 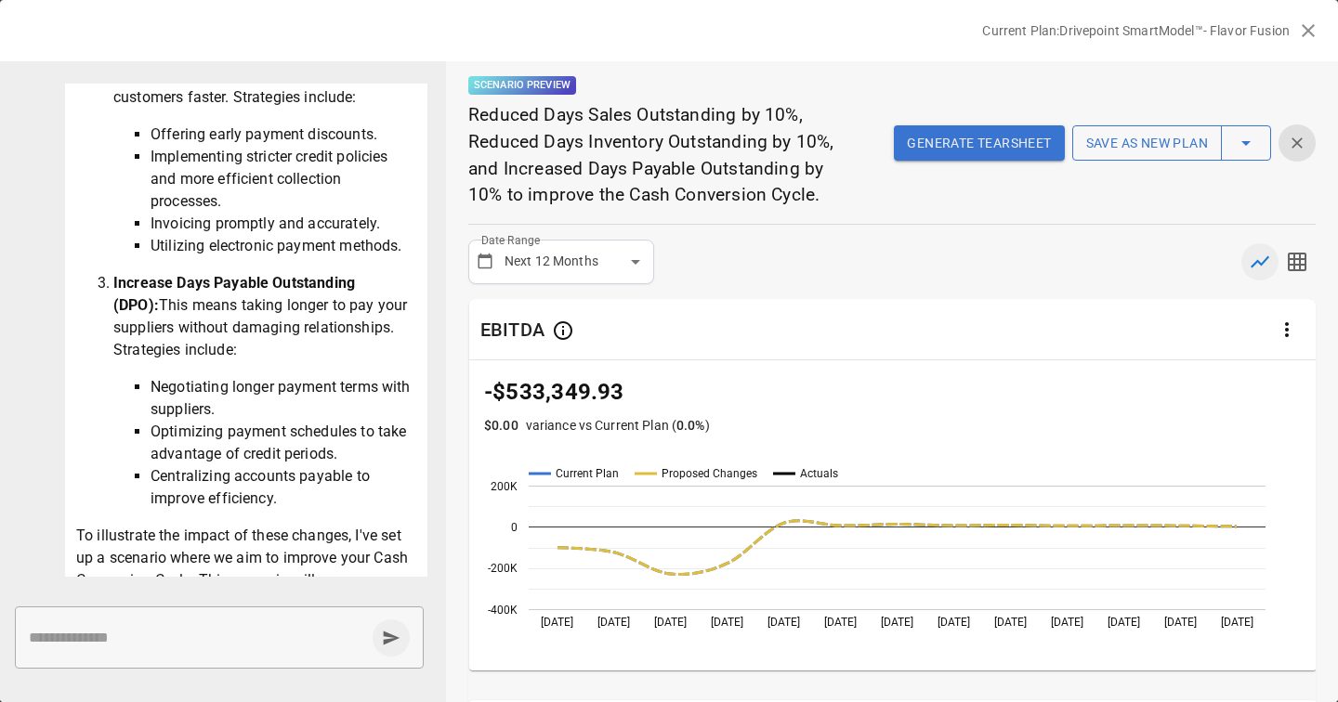 I want to click on p: Scenario Preview, so click(x=522, y=85).